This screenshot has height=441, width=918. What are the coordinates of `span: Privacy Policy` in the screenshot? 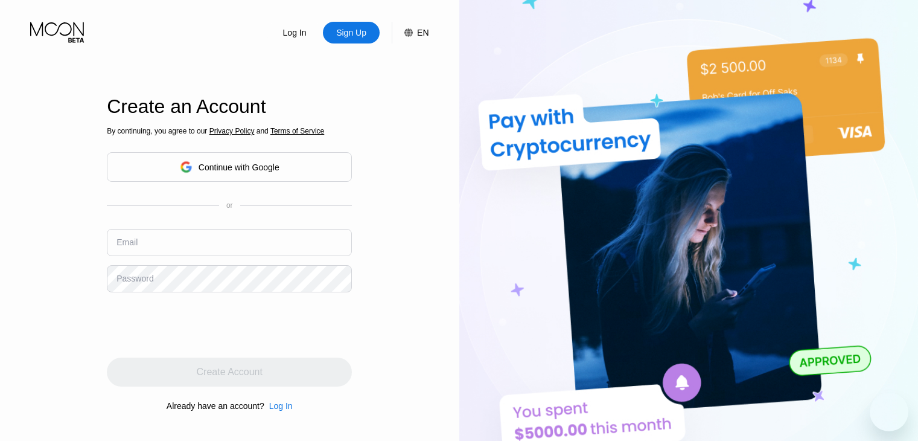 It's located at (232, 131).